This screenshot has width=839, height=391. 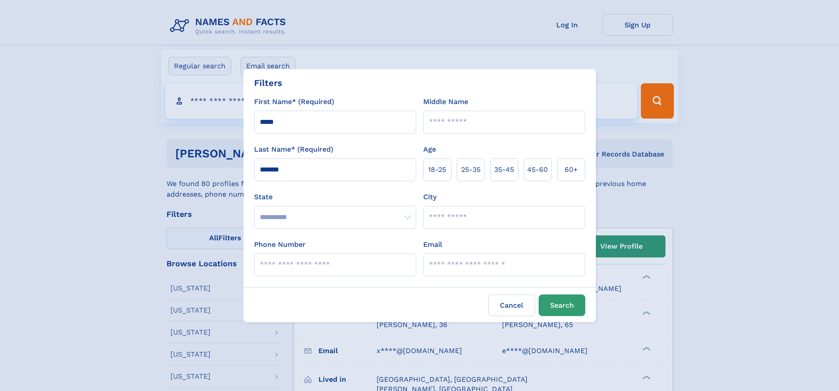 I want to click on label: Last Name* (Required), so click(x=294, y=149).